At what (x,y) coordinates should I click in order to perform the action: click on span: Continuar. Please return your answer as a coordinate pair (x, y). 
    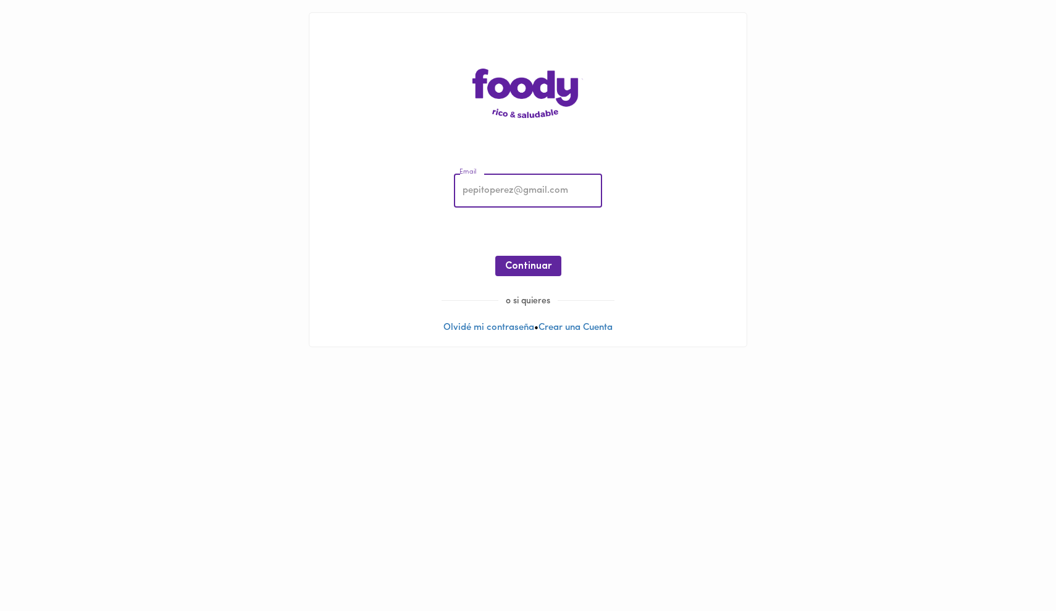
    Looking at the image, I should click on (528, 266).